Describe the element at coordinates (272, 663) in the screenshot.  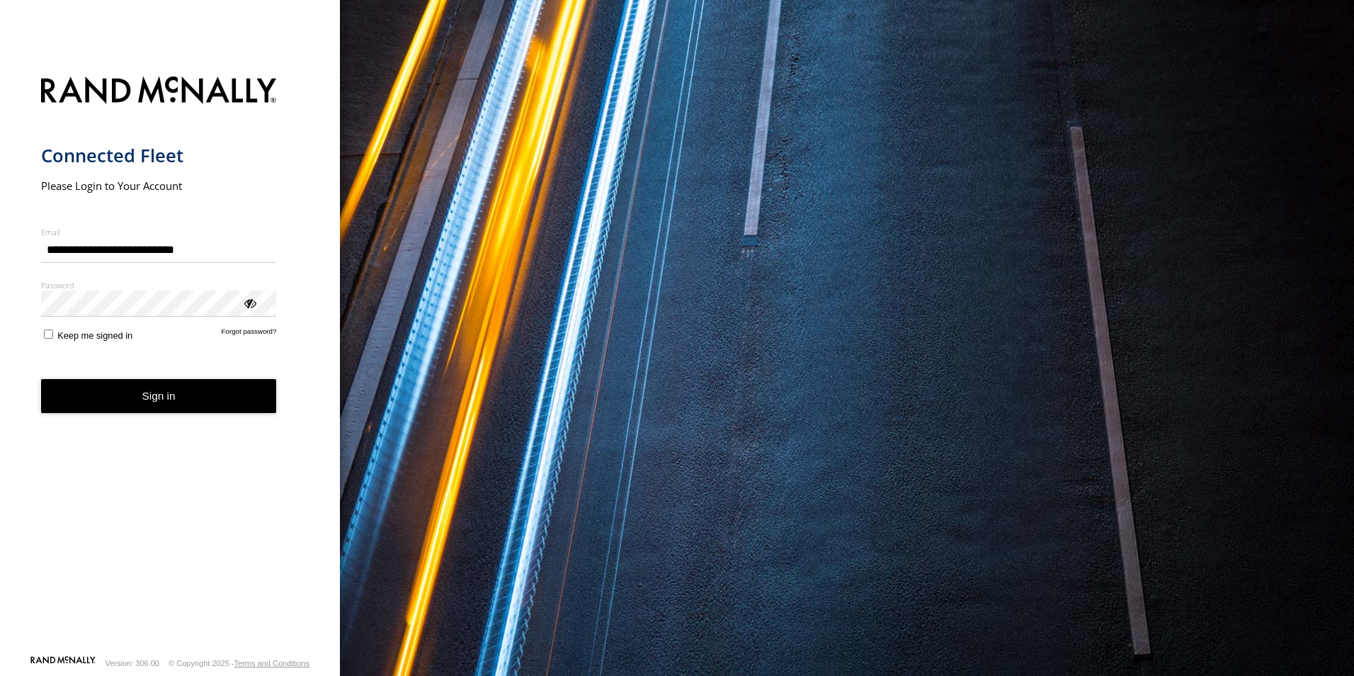
I see `a: Terms and Conditions` at that location.